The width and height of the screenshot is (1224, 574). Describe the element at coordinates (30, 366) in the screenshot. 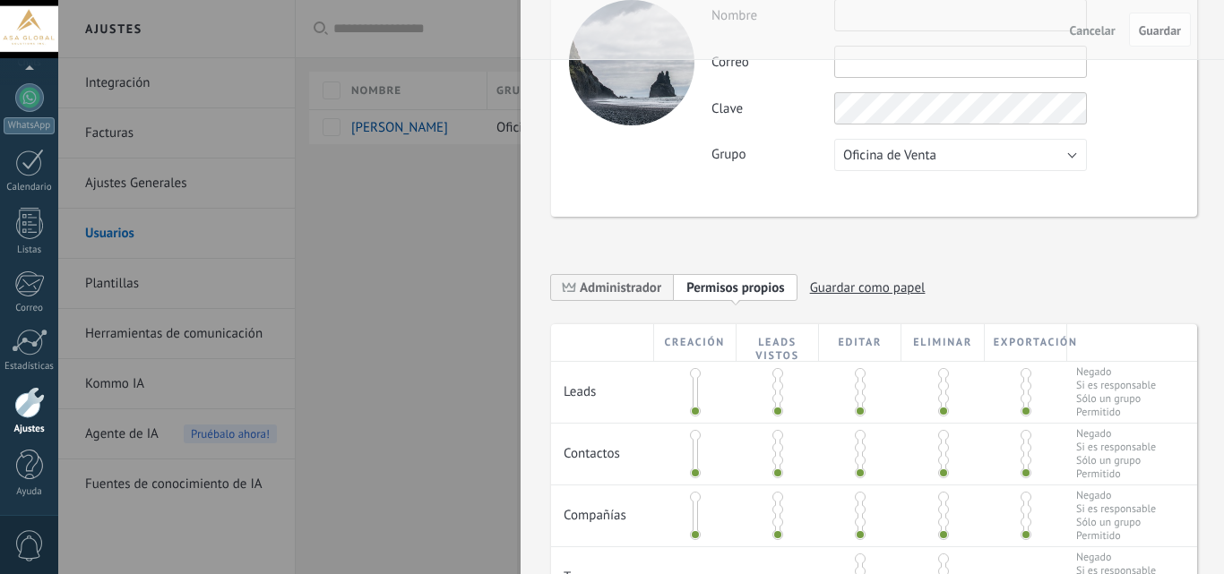

I see `div: Estadísticas` at that location.